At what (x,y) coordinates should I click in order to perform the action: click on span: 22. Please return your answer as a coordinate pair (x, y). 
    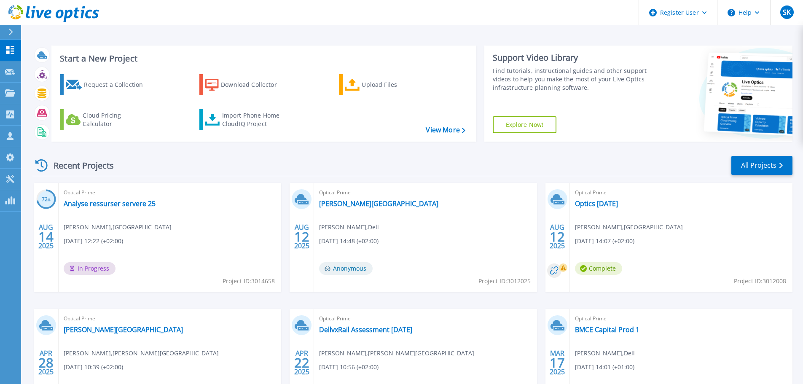
    Looking at the image, I should click on (302, 363).